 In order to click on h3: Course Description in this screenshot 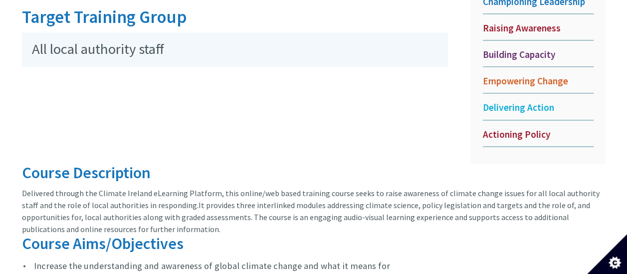, I will do `click(314, 173)`.